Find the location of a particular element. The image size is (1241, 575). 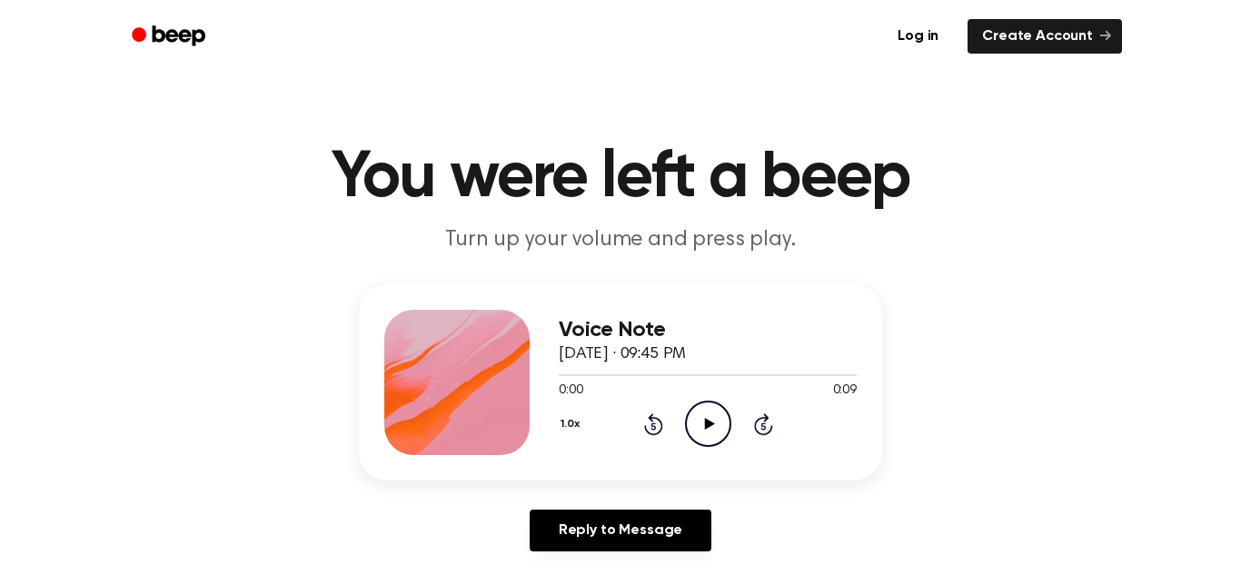

h1: You were left a beep is located at coordinates (621, 178).